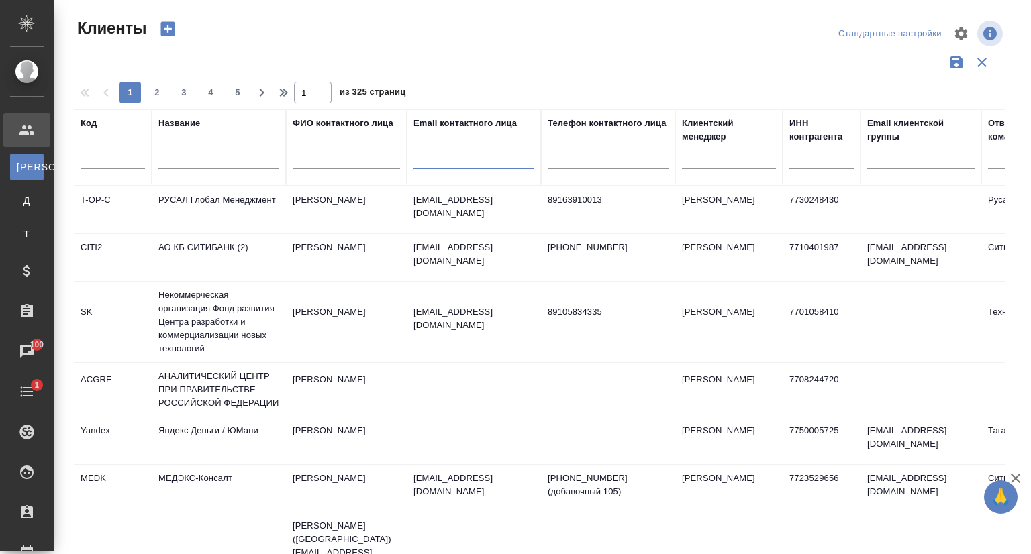 This screenshot has width=1031, height=554. I want to click on td: 7701058410, so click(821, 322).